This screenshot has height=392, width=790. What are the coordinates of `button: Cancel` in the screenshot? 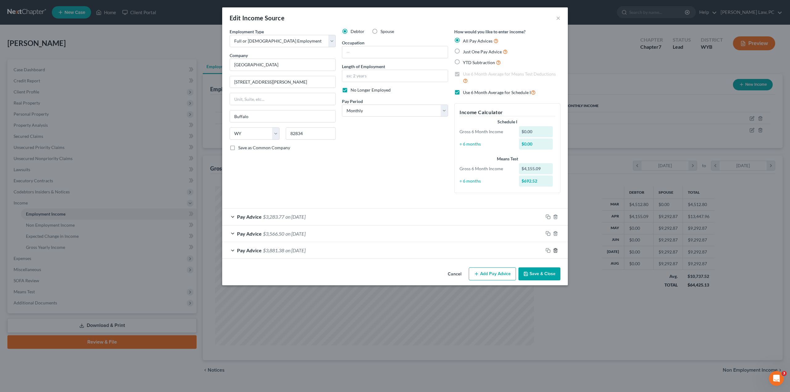 It's located at (454, 274).